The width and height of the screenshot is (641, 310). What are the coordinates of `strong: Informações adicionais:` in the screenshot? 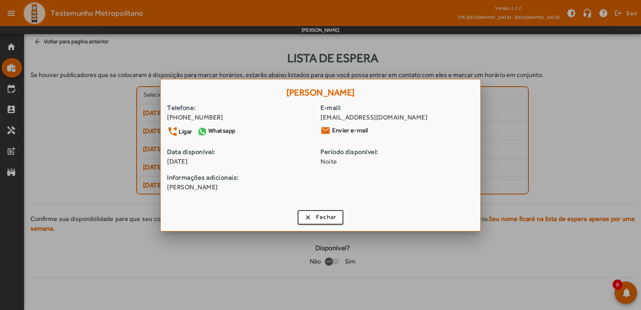 It's located at (321, 177).